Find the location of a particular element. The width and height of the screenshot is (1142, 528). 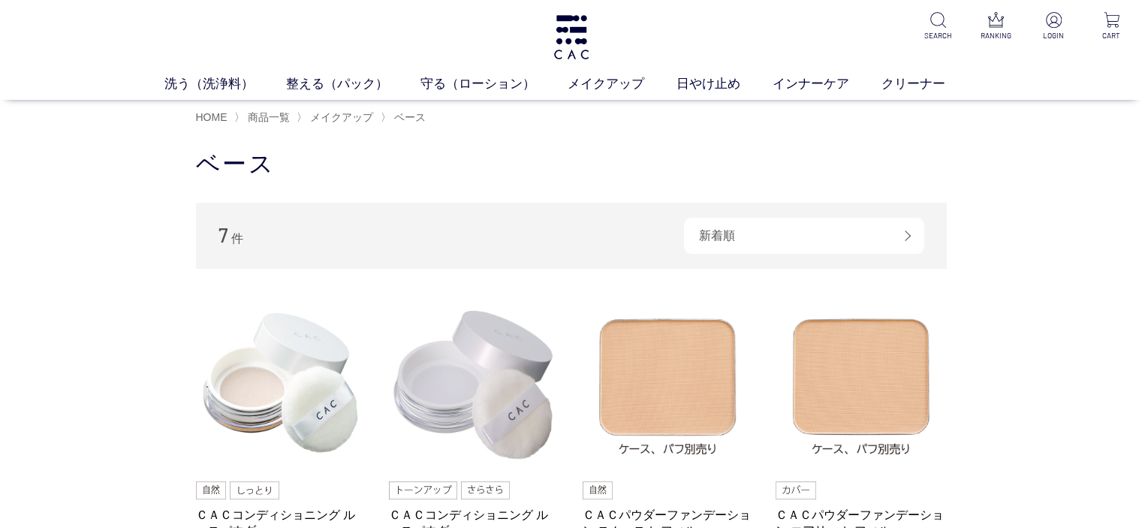

a: ベース is located at coordinates (408, 117).